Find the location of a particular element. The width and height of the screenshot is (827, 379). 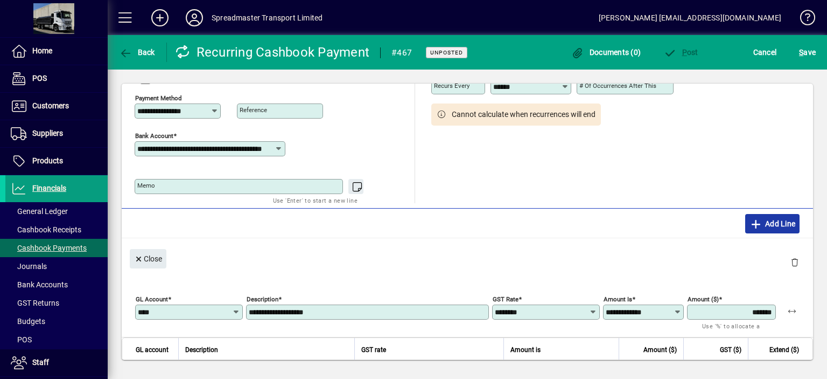

span: Products is located at coordinates (47, 161).